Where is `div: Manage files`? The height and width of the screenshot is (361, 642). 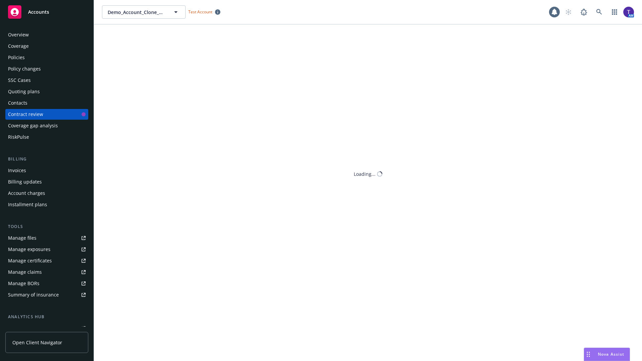
div: Manage files is located at coordinates (22, 238).